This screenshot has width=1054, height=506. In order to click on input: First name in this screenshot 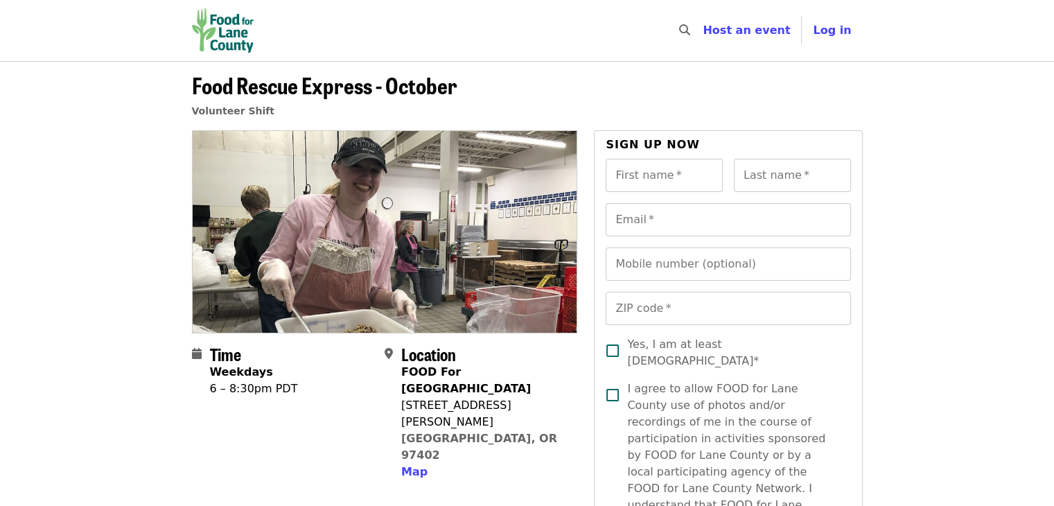, I will do `click(664, 175)`.